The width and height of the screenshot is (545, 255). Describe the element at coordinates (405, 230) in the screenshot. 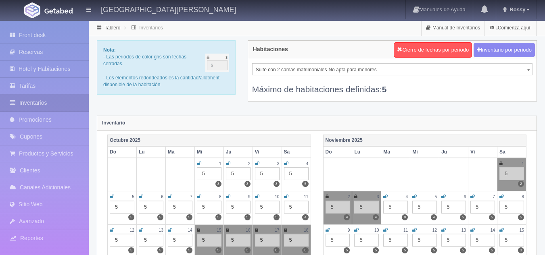

I see `small: 11` at that location.